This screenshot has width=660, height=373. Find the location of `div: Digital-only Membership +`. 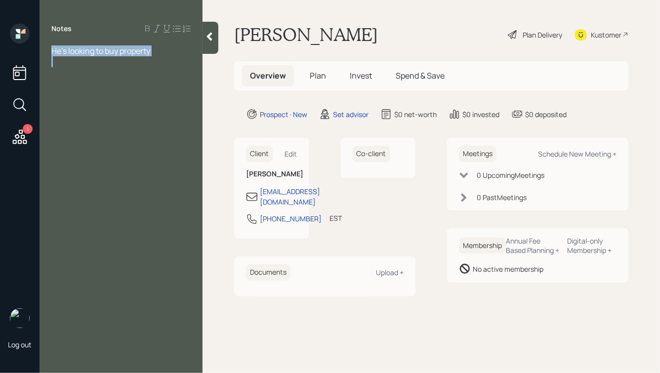

div: Digital-only Membership + is located at coordinates (592, 246).